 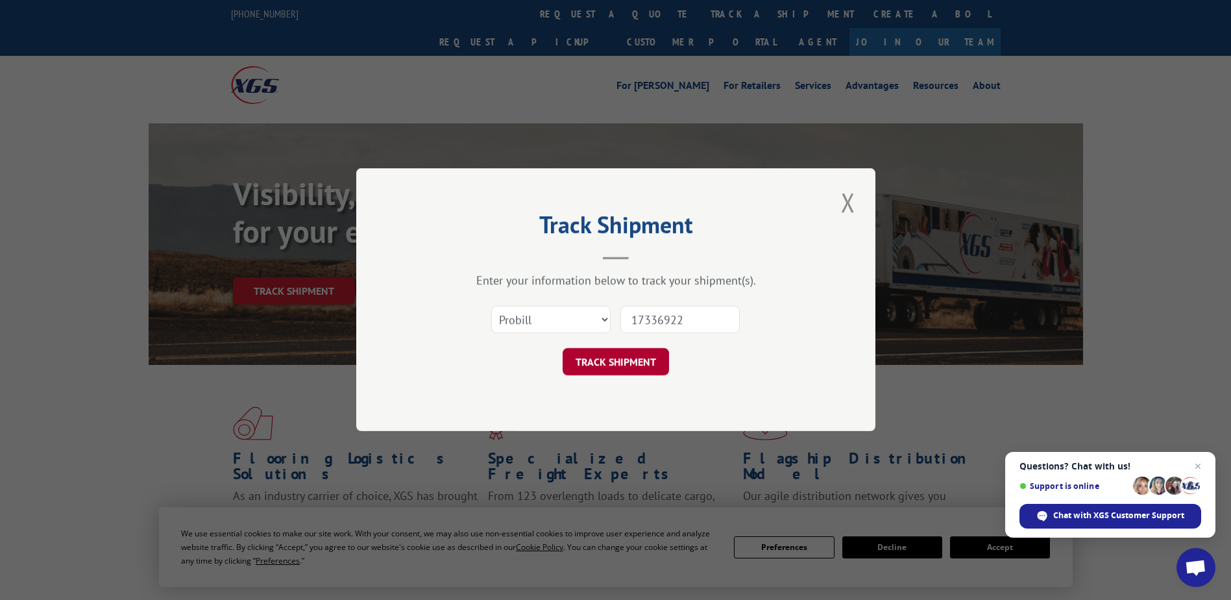 What do you see at coordinates (616, 228) in the screenshot?
I see `h2: Track Shipment` at bounding box center [616, 228].